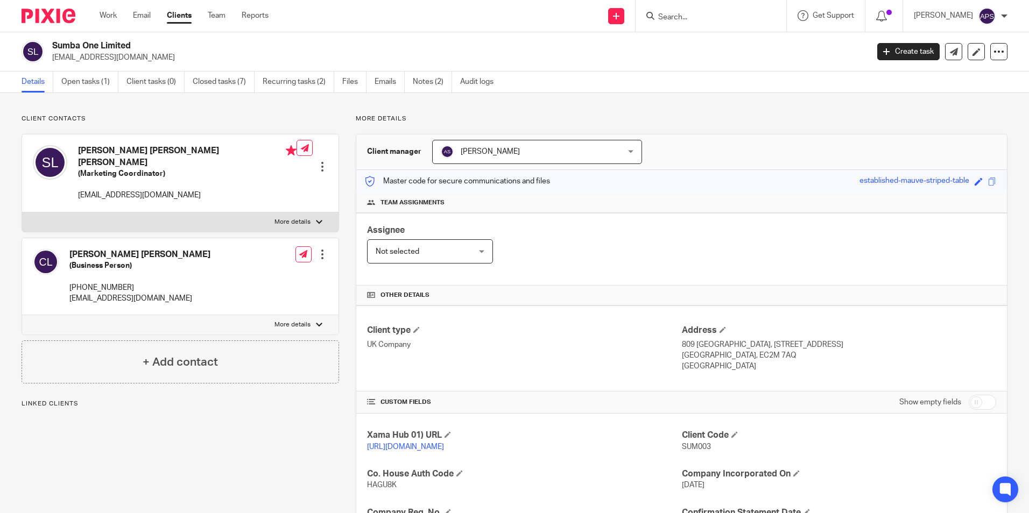 The width and height of the screenshot is (1029, 513). Describe the element at coordinates (839, 474) in the screenshot. I see `h4: Company Incorporated On` at that location.